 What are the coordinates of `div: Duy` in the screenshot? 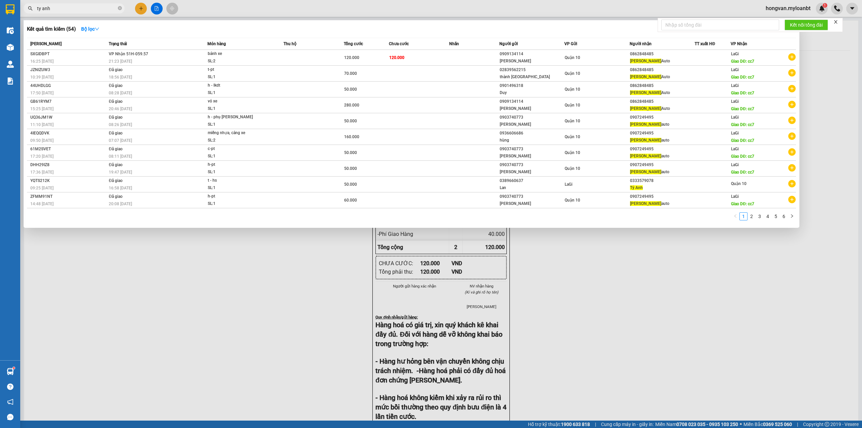 It's located at (532, 93).